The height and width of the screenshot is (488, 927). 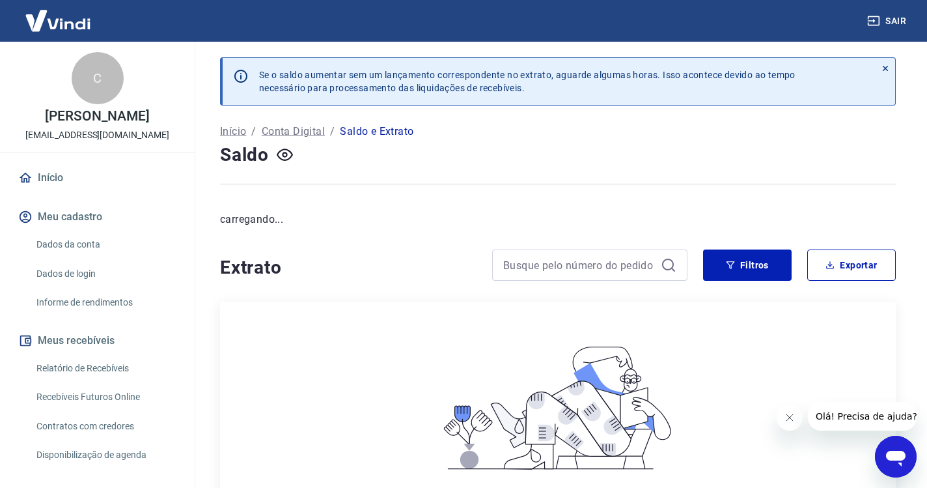 What do you see at coordinates (580, 265) in the screenshot?
I see `input: Busque pelo número do pedido` at bounding box center [580, 265].